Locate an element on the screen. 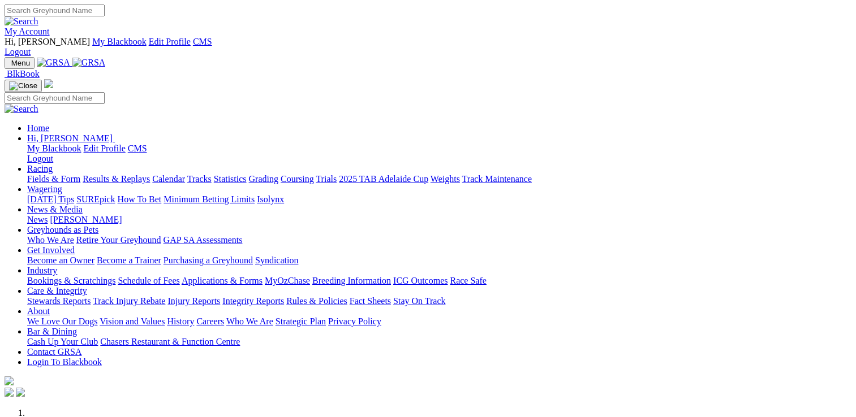 The image size is (856, 417). div: Bar & Dining is located at coordinates (439, 342).